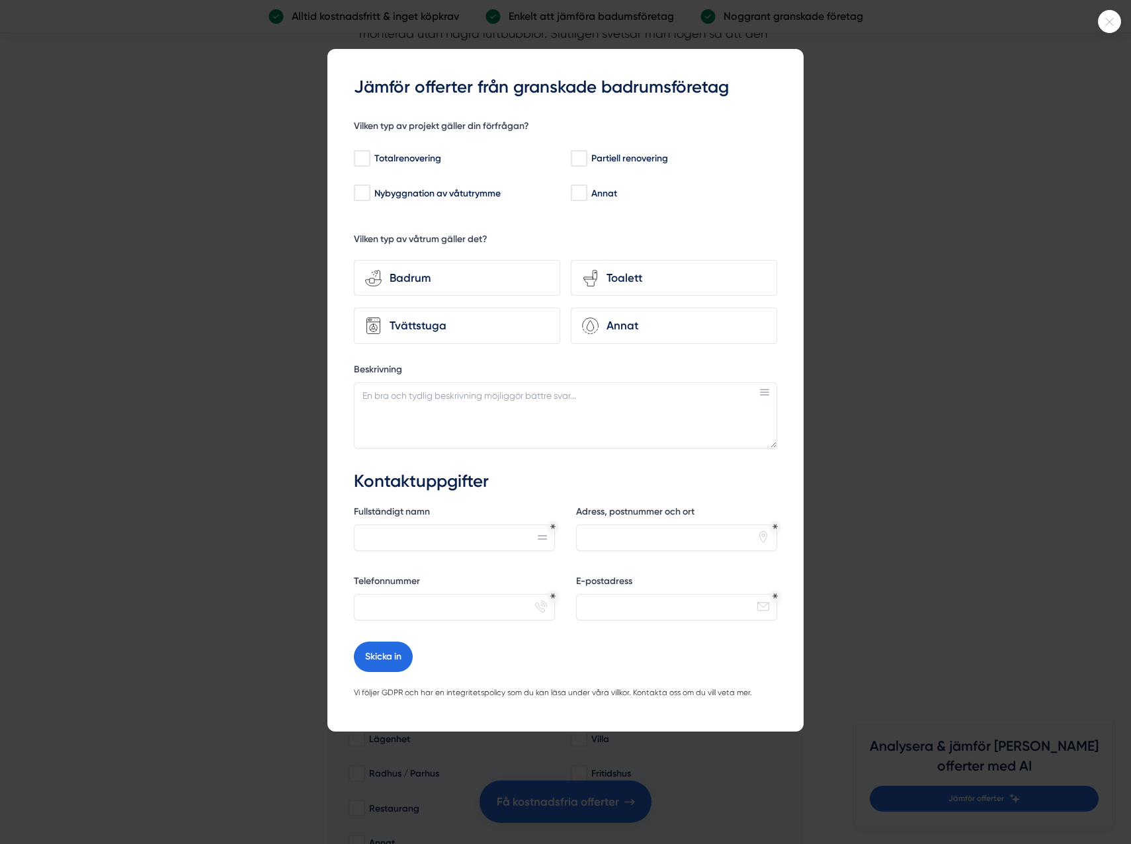 The width and height of the screenshot is (1131, 844). Describe the element at coordinates (454, 583) in the screenshot. I see `label: Telefonnummer` at that location.